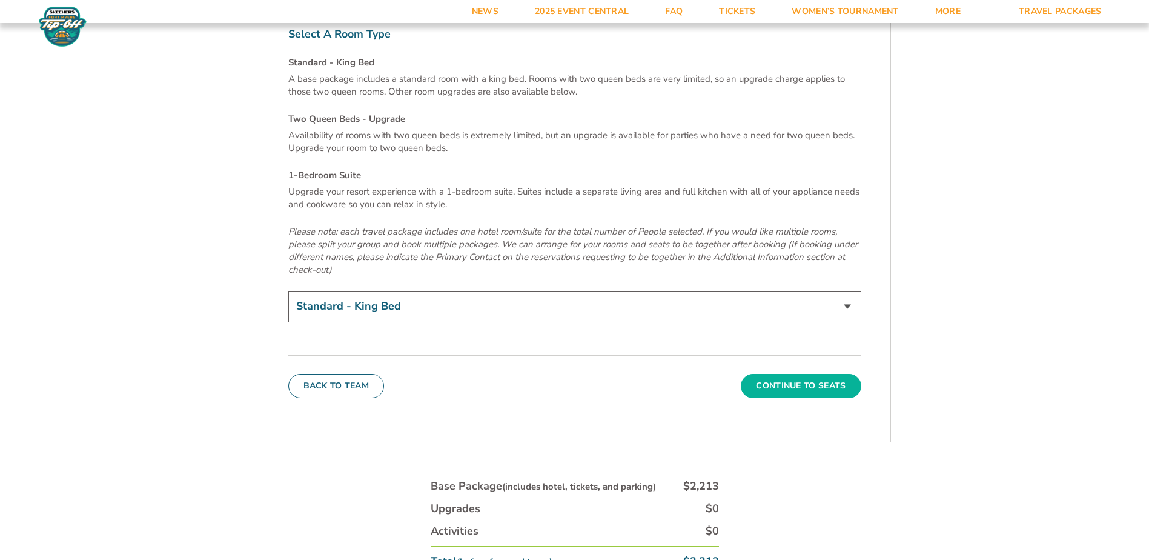 This screenshot has width=1149, height=560. Describe the element at coordinates (575, 62) in the screenshot. I see `h4: Standard - King Bed` at that location.